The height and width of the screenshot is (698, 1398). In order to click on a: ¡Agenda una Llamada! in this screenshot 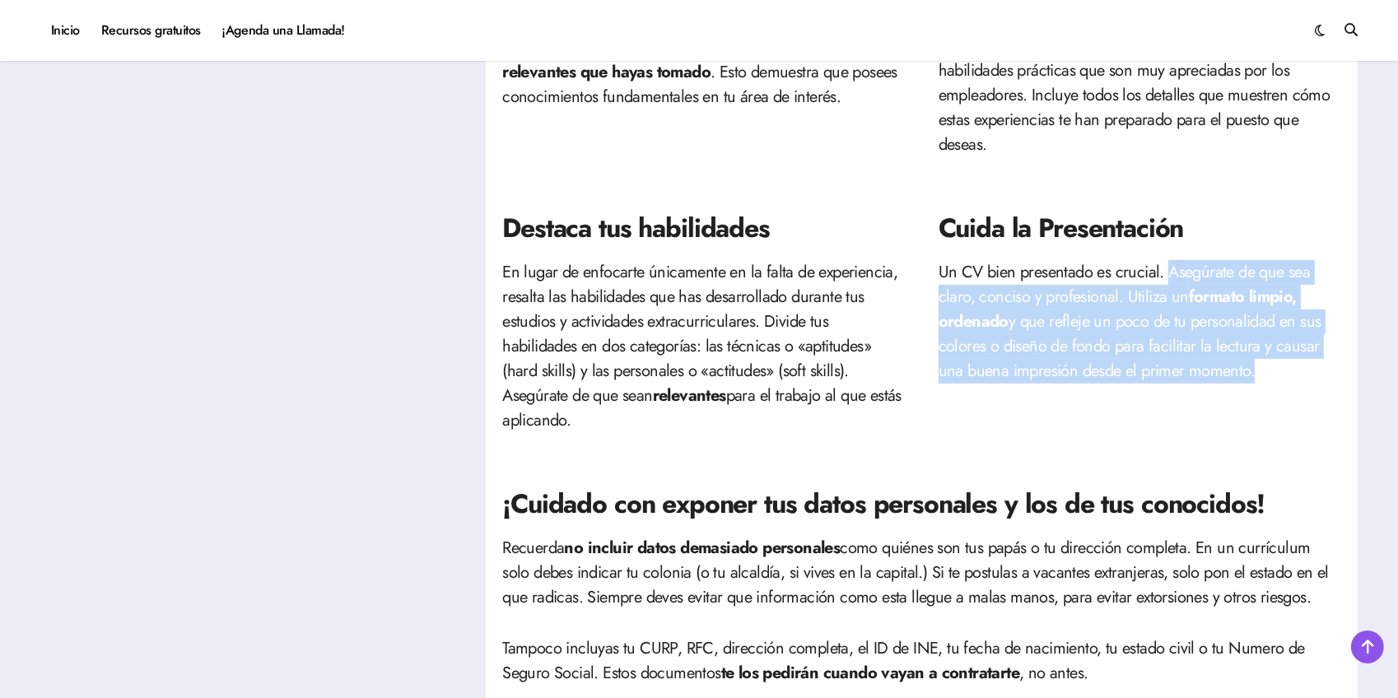, I will do `click(283, 30)`.